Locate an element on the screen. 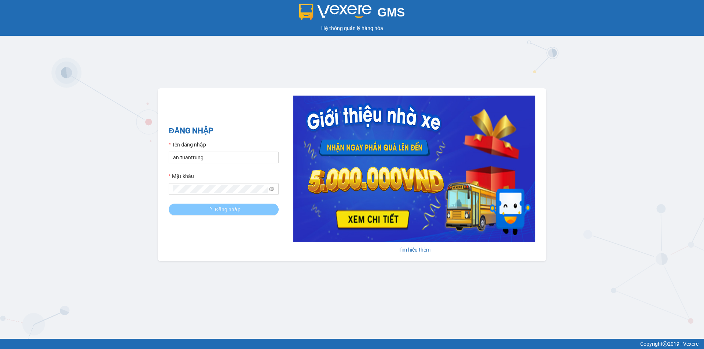 This screenshot has width=704, height=349. h2: ĐĂNG NHẬP is located at coordinates (224, 131).